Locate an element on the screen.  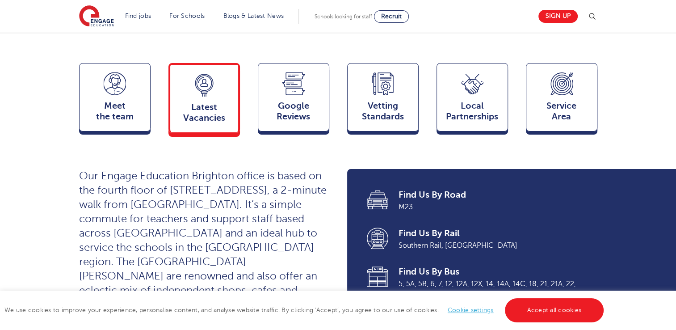
a: Accept all cookies is located at coordinates (555, 310).